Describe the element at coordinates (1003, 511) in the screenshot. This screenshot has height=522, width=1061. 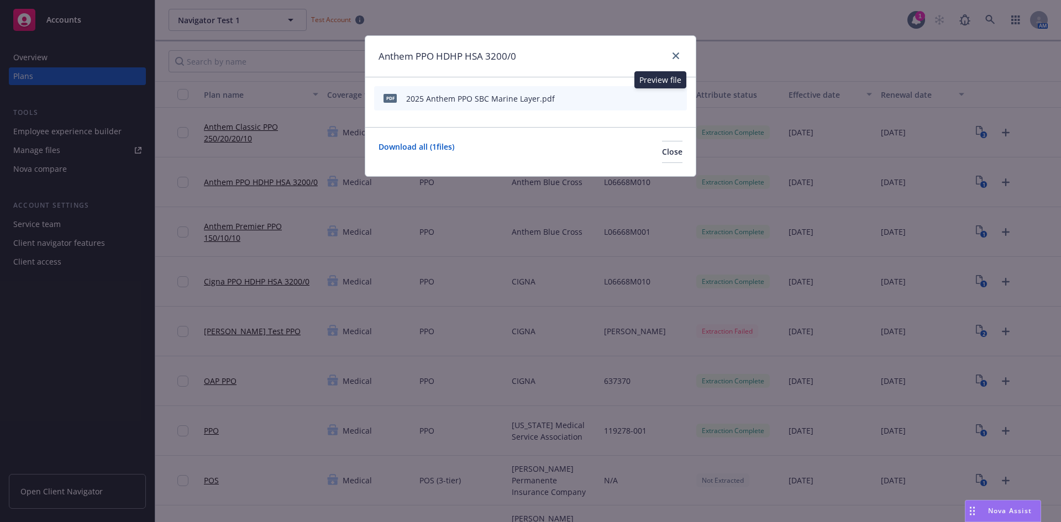
I see `button: Nova Assist` at that location.